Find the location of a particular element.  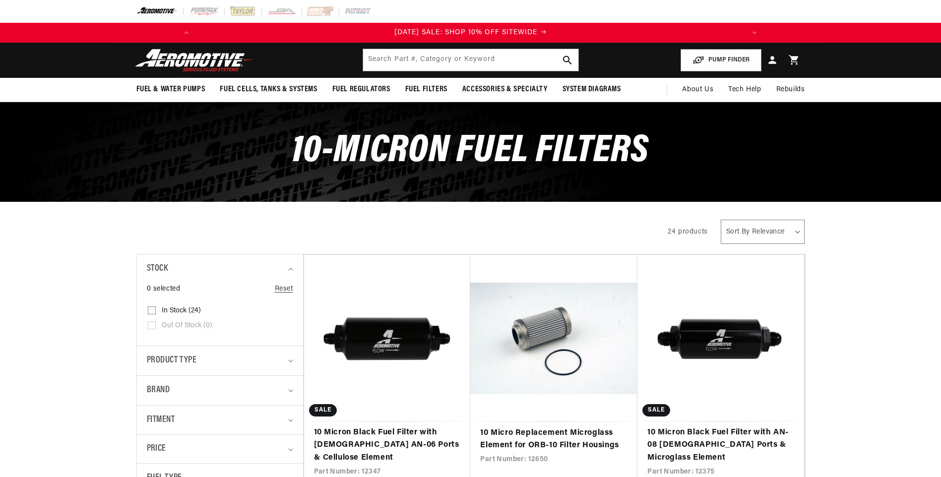

summary: Tech Help is located at coordinates (745, 90).